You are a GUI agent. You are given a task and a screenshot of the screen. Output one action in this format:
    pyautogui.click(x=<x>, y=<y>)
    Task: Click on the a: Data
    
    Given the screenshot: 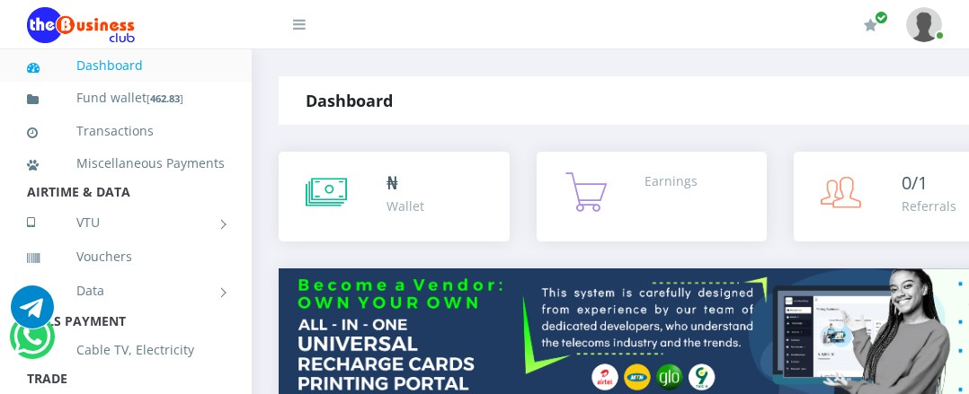 What is the action you would take?
    pyautogui.click(x=126, y=291)
    